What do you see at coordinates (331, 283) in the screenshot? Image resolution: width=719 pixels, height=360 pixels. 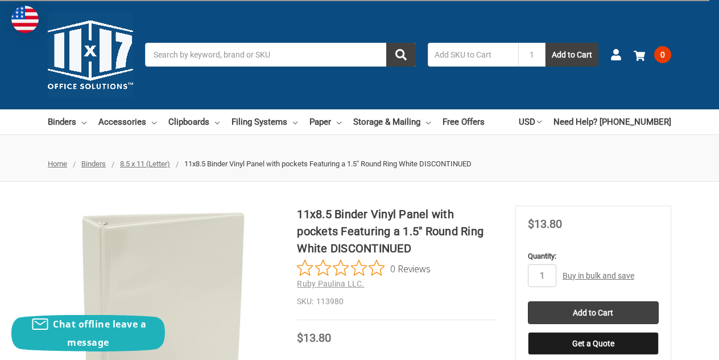 I see `span: Ruby Paulina LLC.` at bounding box center [331, 283].